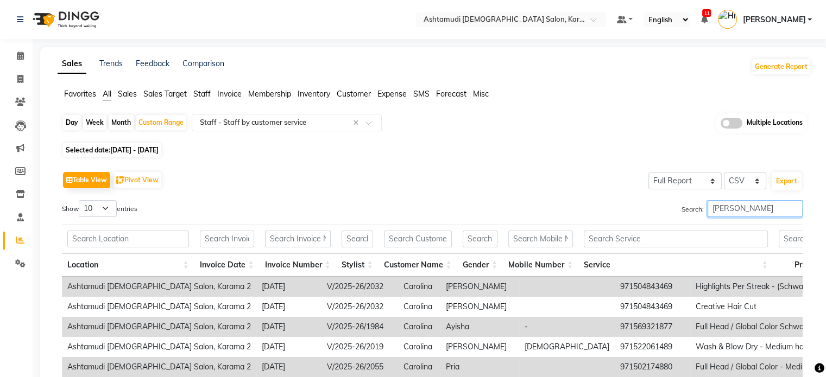 The height and width of the screenshot is (377, 826). I want to click on span: Expense, so click(392, 94).